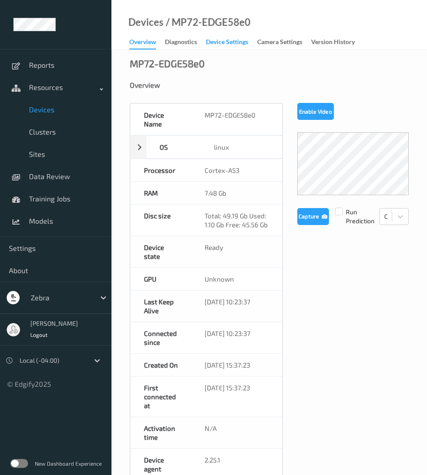 This screenshot has height=475, width=427. I want to click on div: Camera Settings, so click(280, 43).